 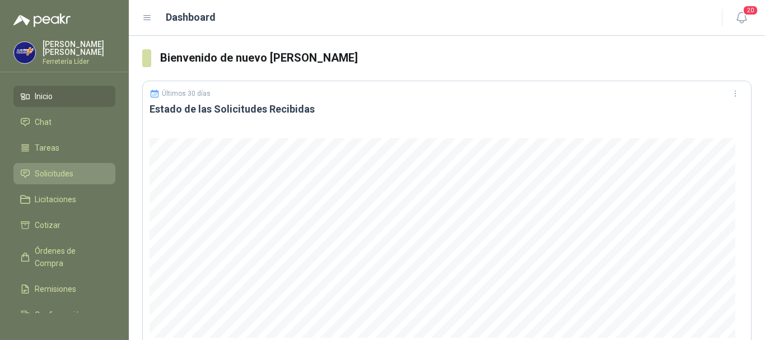 I want to click on span: Configuración, so click(x=59, y=315).